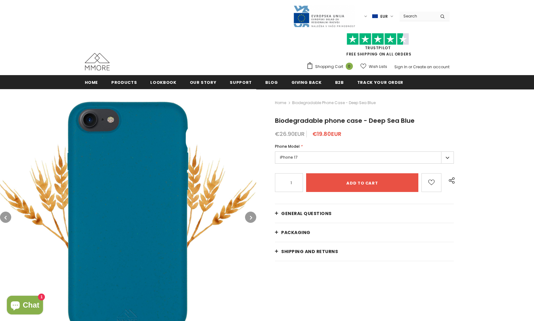 This screenshot has height=321, width=534. I want to click on span: B2B, so click(340, 82).